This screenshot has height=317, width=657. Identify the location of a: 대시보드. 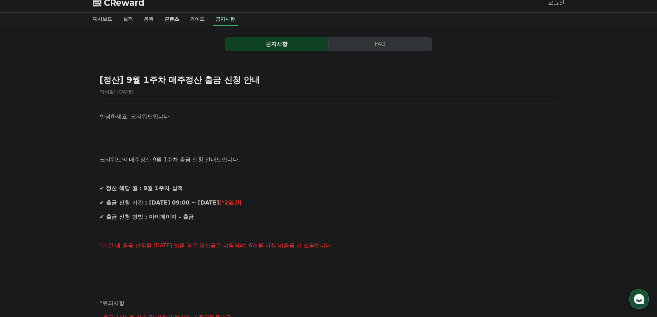
(102, 19).